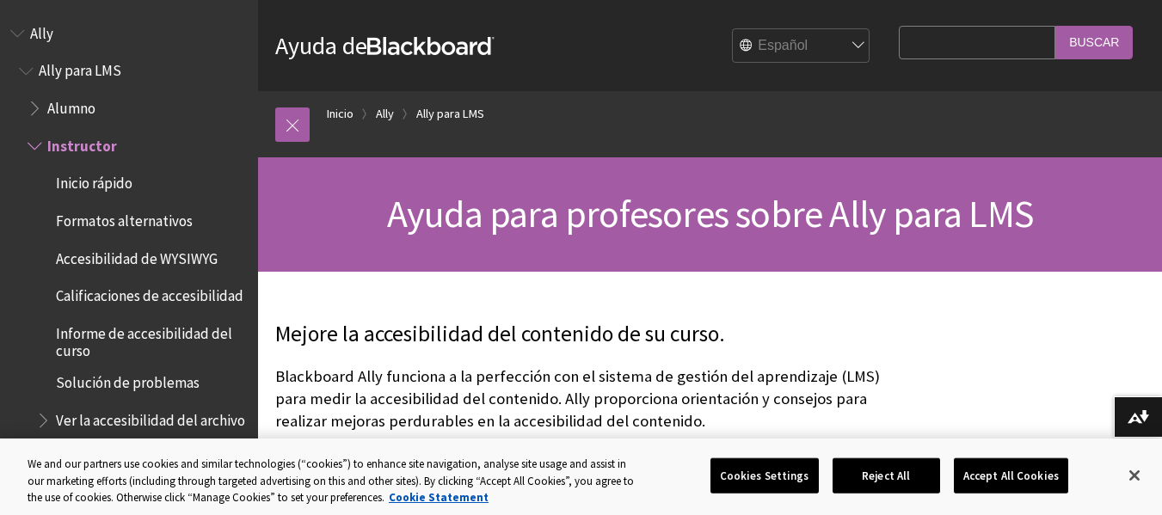  Describe the element at coordinates (1011, 476) in the screenshot. I see `button: Accept All Cookies` at that location.